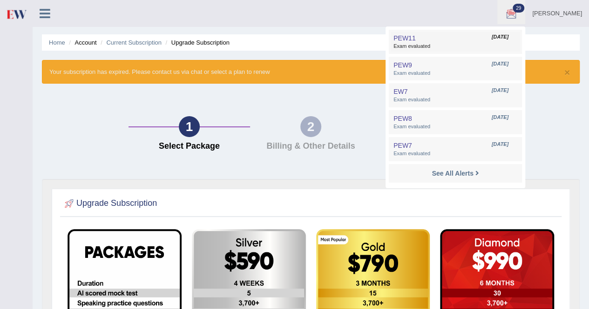 This screenshot has width=589, height=309. I want to click on a: See All Alerts, so click(455, 174).